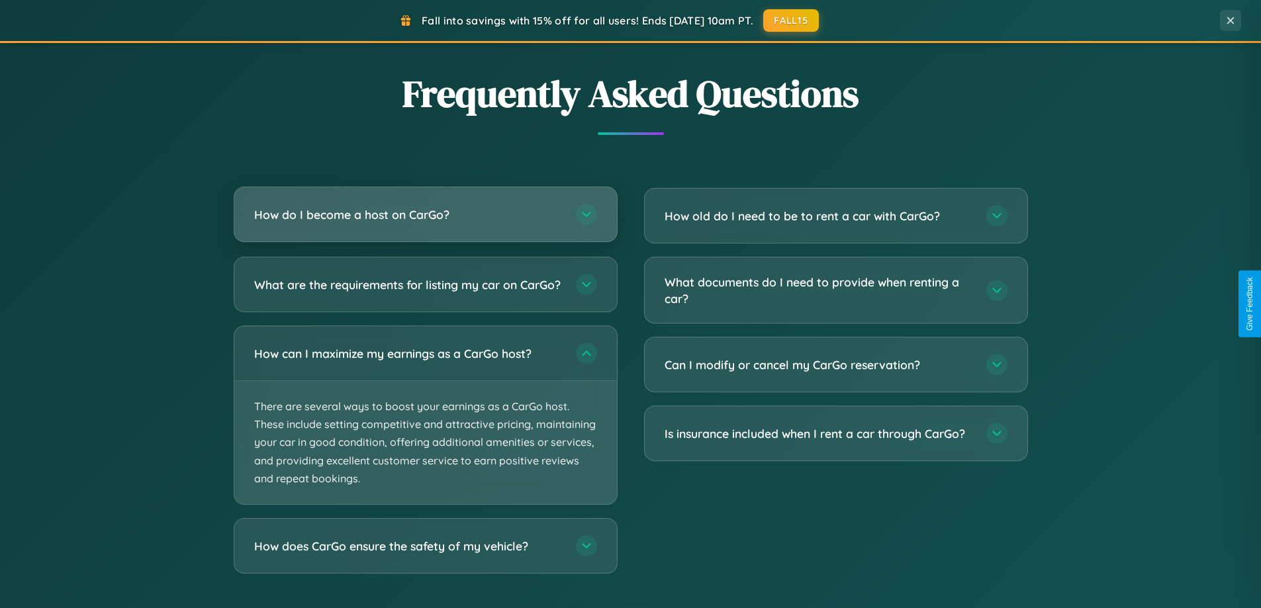  What do you see at coordinates (819, 434) in the screenshot?
I see `h3: Is insurance included when I rent a car through CarGo?` at bounding box center [819, 434].